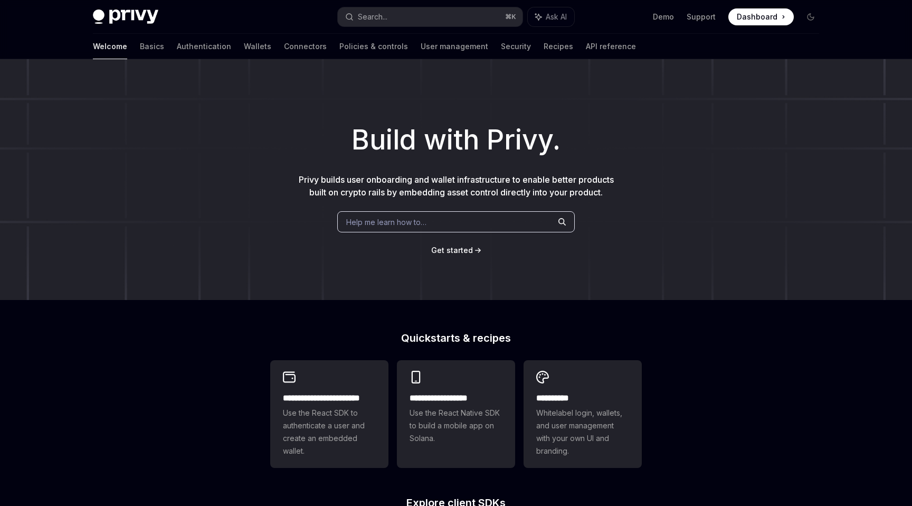  What do you see at coordinates (510, 17) in the screenshot?
I see `span: ⌘ K` at bounding box center [510, 17].